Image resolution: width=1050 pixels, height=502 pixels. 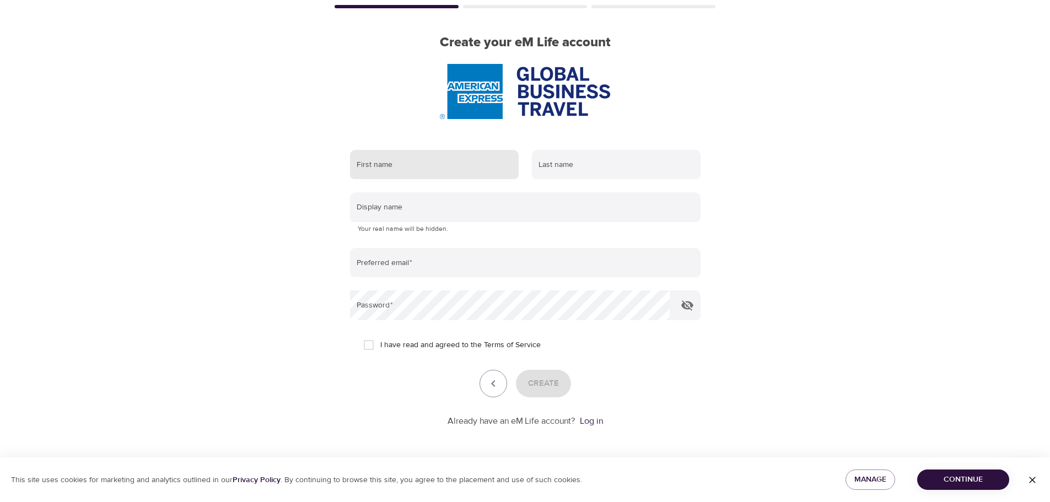 I want to click on span: Continue, so click(x=963, y=480).